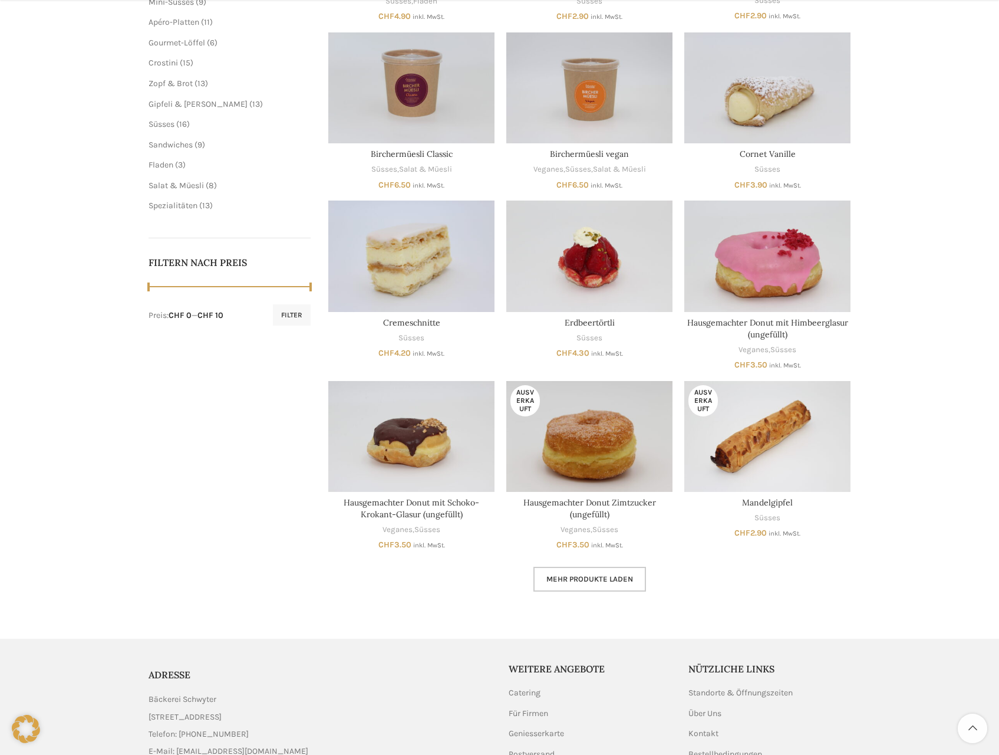 This screenshot has width=999, height=755. I want to click on a: Für Firmen, so click(529, 713).